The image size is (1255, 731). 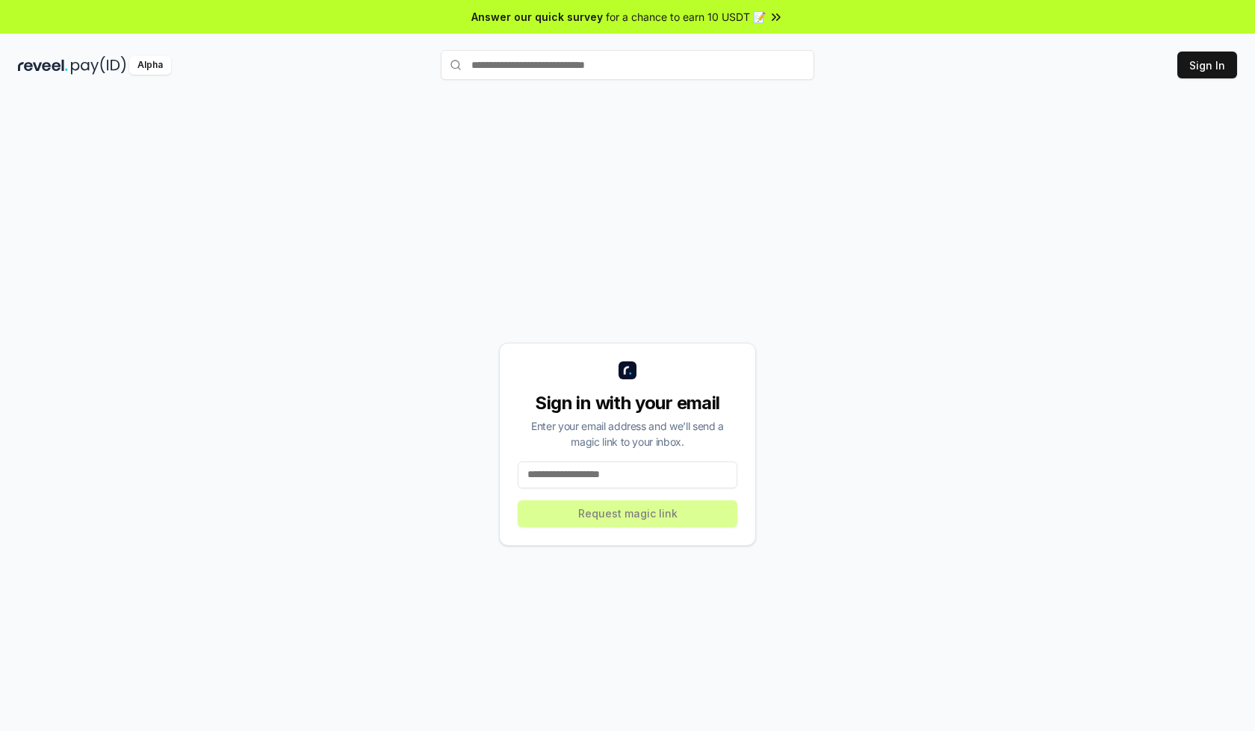 What do you see at coordinates (99, 65) in the screenshot?
I see `img: pay_id` at bounding box center [99, 65].